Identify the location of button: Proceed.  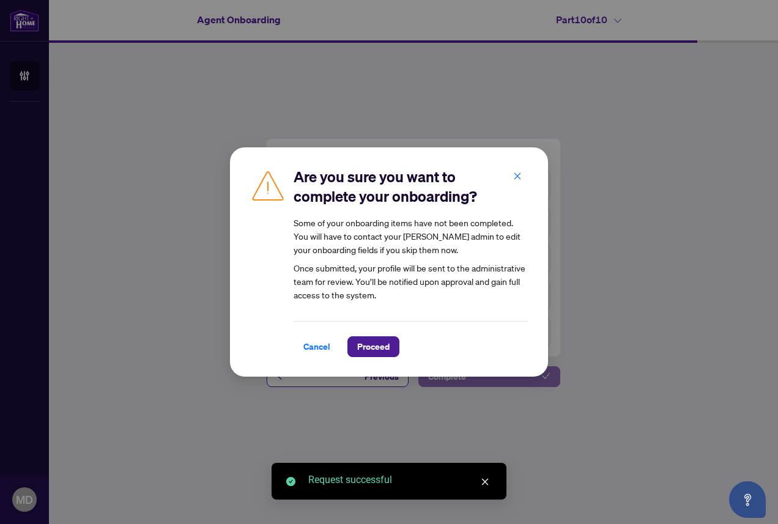
(373, 347).